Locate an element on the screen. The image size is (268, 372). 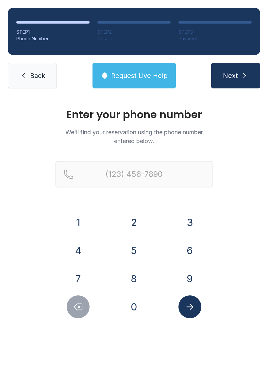
input: Reservation phone number is located at coordinates (134, 174).